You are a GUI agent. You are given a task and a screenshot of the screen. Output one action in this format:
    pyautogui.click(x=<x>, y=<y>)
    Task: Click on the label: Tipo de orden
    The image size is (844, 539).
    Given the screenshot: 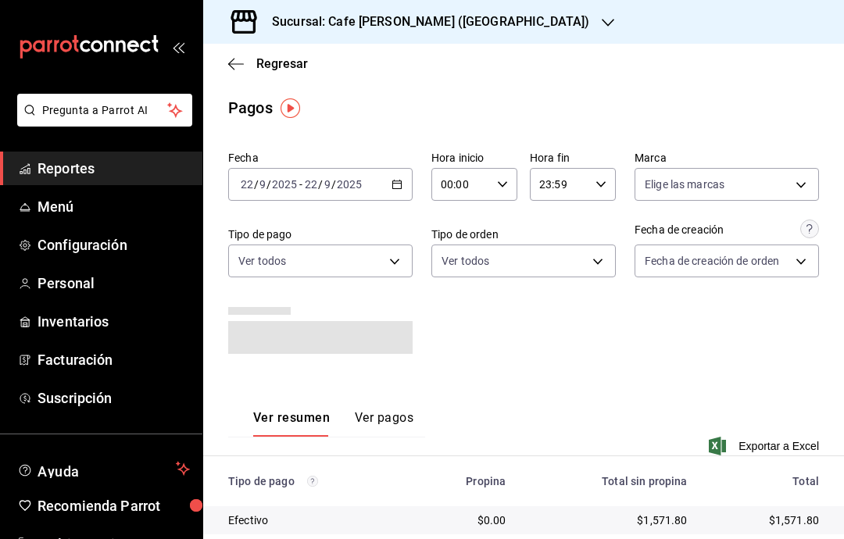 What is the action you would take?
    pyautogui.click(x=524, y=235)
    